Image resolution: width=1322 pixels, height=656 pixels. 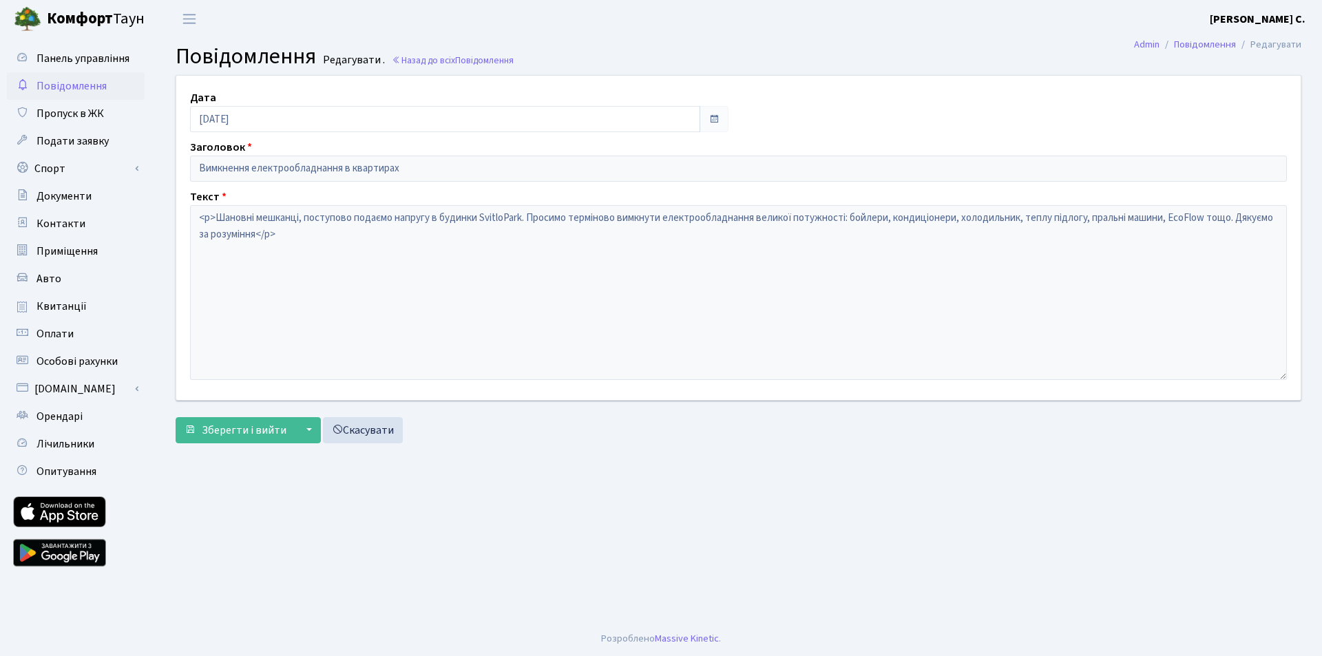 What do you see at coordinates (76, 141) in the screenshot?
I see `a: Подати заявку` at bounding box center [76, 141].